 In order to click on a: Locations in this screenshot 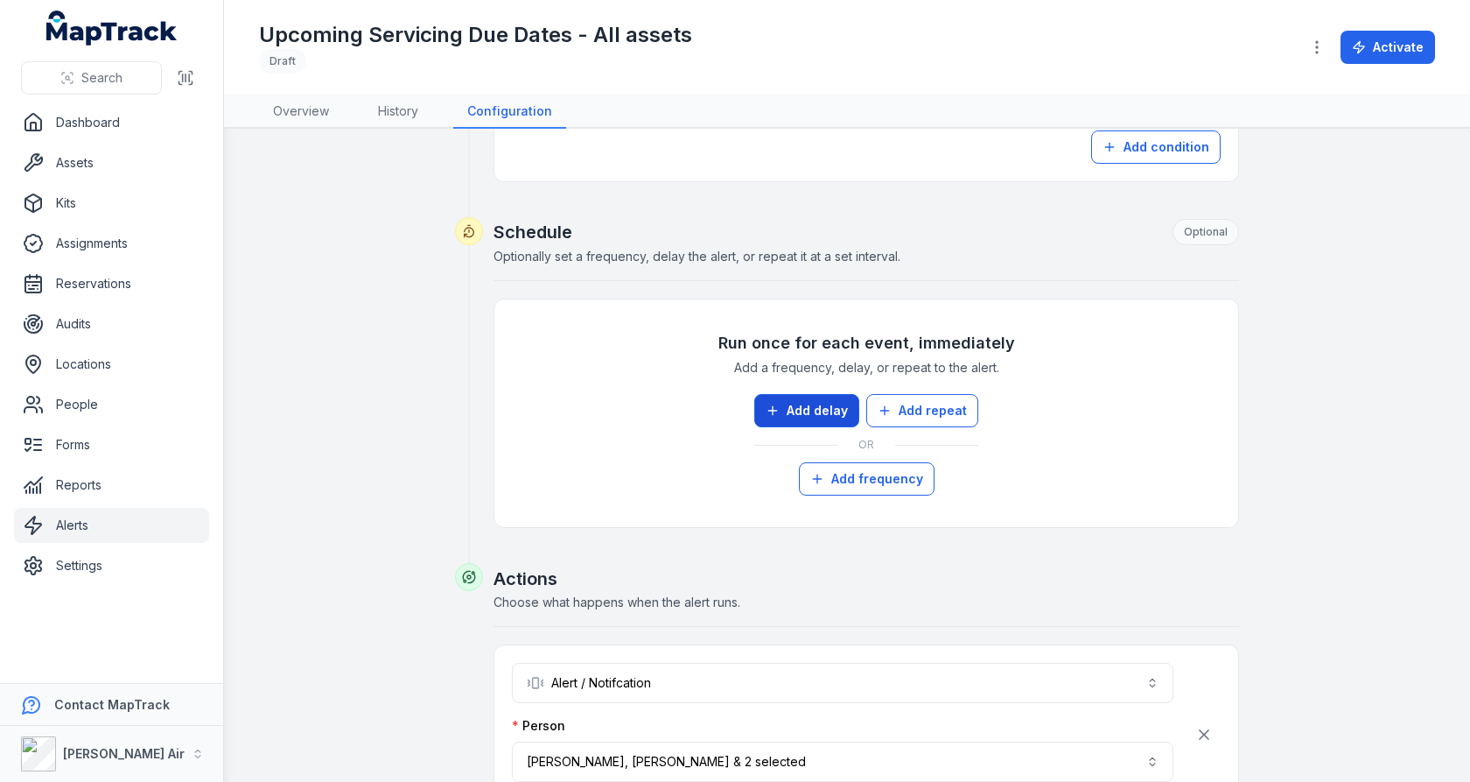, I will do `click(111, 364)`.